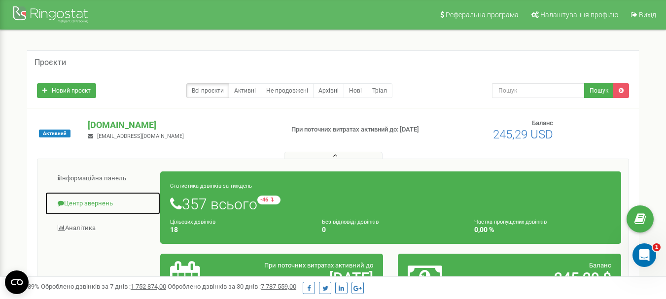  Describe the element at coordinates (328, 91) in the screenshot. I see `a: Архівні` at that location.